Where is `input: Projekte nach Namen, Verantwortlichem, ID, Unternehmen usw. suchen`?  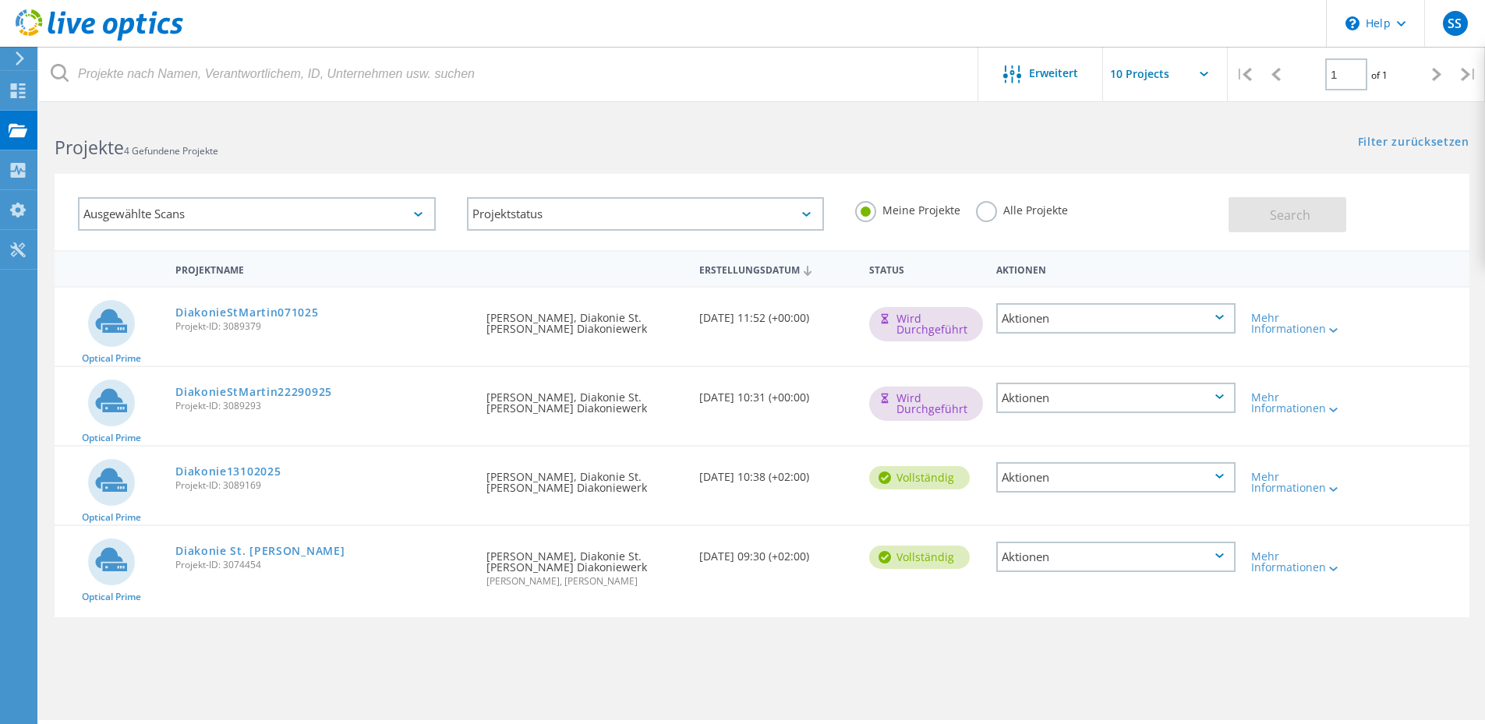
input: Projekte nach Namen, Verantwortlichem, ID, Unternehmen usw. suchen is located at coordinates (509, 74).